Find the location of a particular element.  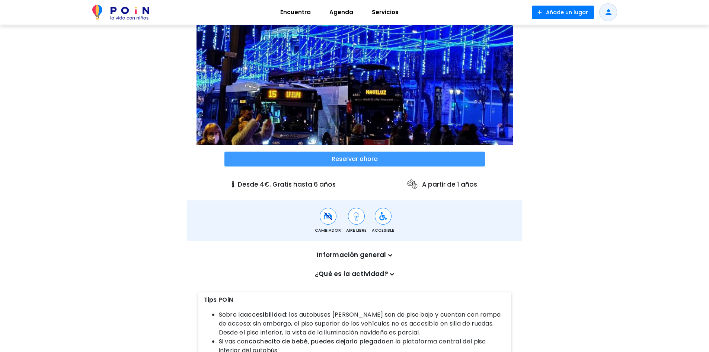

span: Accesible is located at coordinates (383, 230).